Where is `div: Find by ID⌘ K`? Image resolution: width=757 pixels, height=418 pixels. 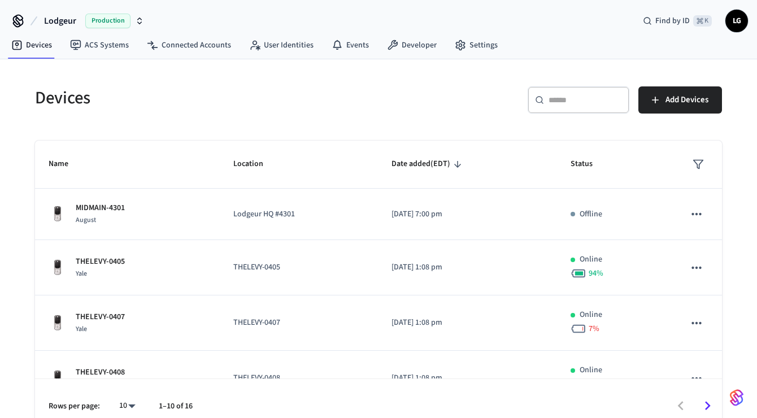
div: Find by ID⌘ K is located at coordinates (677, 21).